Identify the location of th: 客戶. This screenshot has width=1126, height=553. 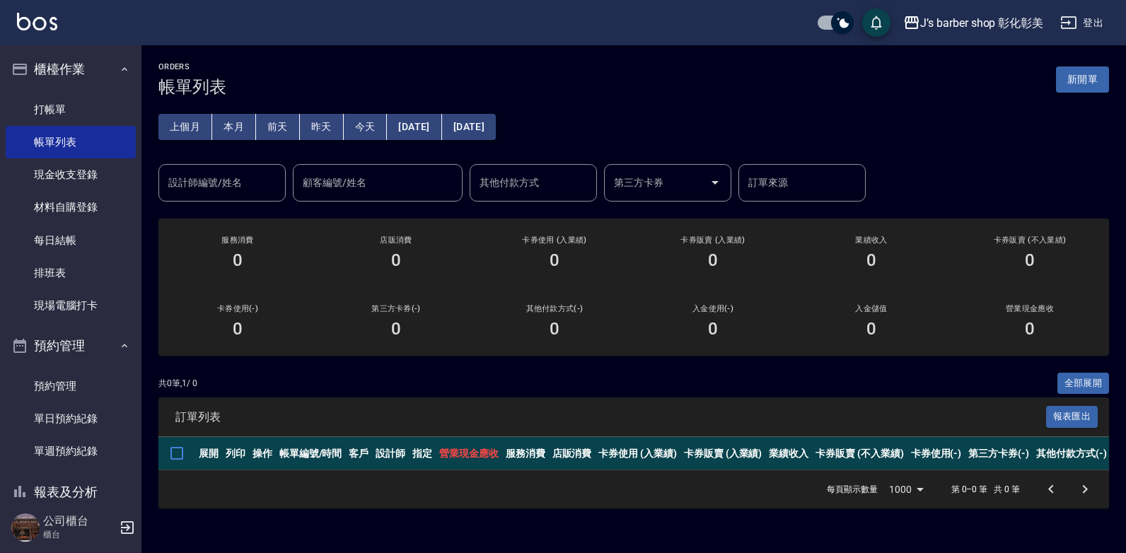
(358, 453).